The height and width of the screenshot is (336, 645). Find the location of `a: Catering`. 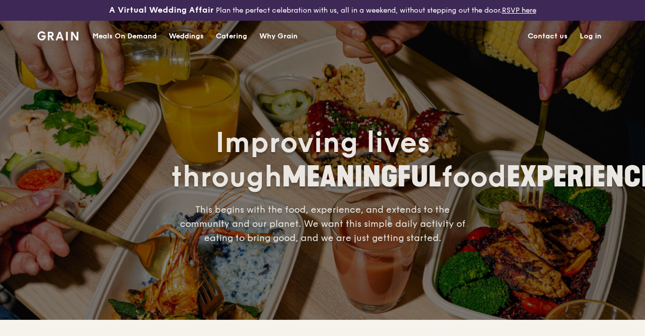

a: Catering is located at coordinates (232, 36).